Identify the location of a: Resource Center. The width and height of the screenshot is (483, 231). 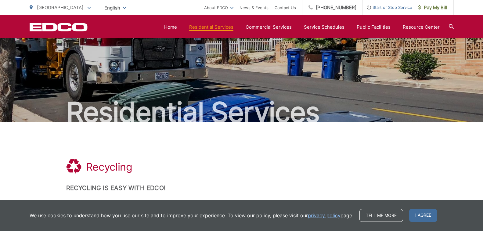
(421, 27).